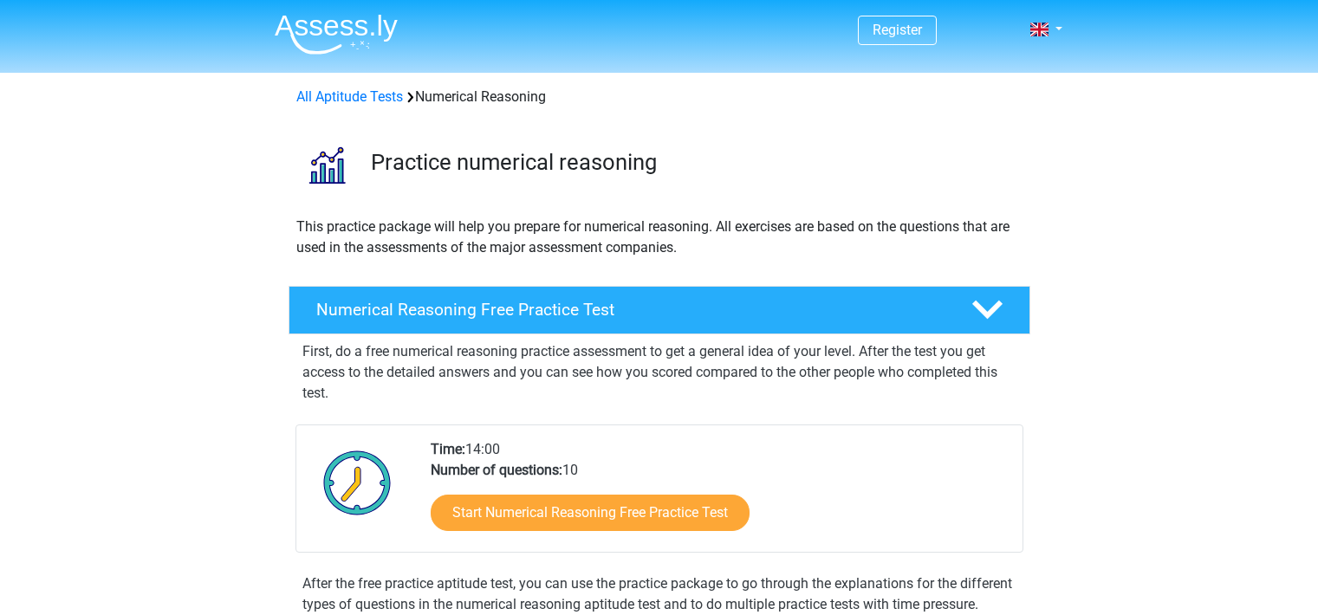 The image size is (1318, 615). I want to click on p: This practice package will help you prepare for numerical reasoning. All exercises are based on t..., so click(660, 238).